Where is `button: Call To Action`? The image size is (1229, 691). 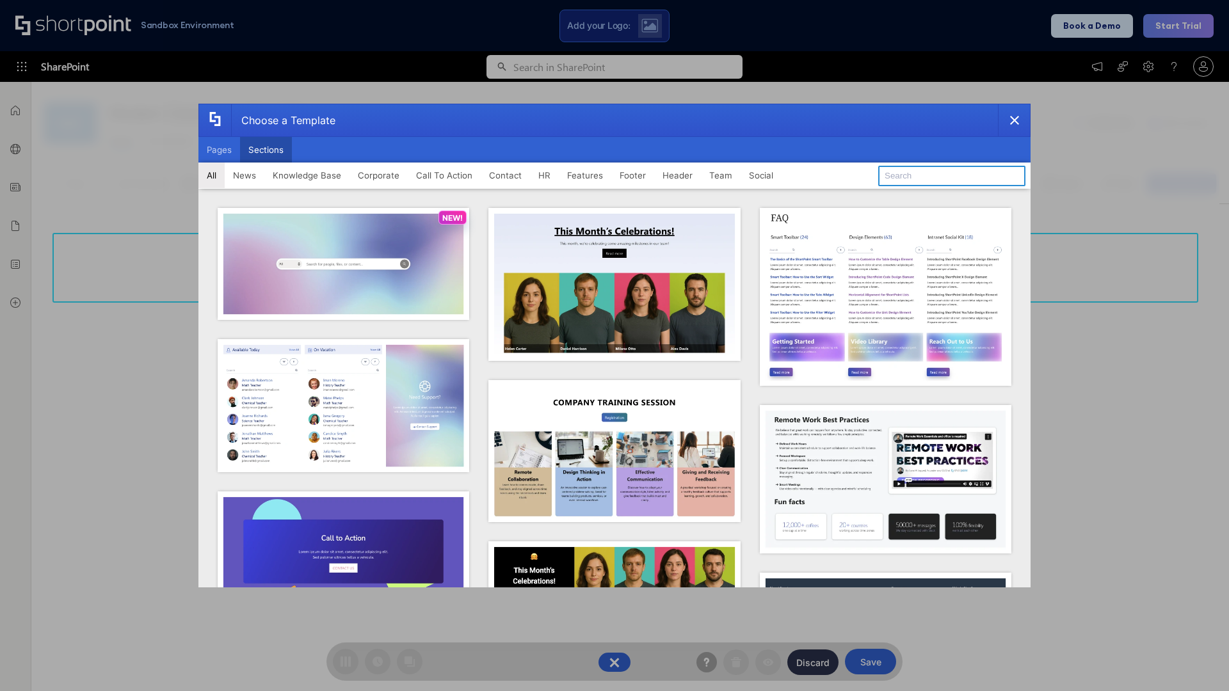 button: Call To Action is located at coordinates (444, 175).